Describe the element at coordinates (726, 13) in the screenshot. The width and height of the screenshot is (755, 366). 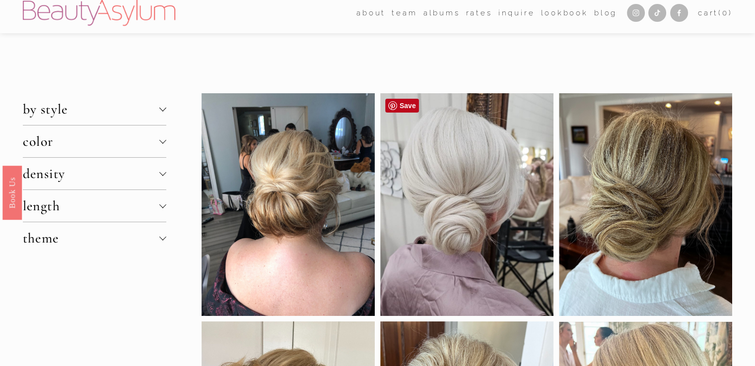
I see `span: 0` at that location.